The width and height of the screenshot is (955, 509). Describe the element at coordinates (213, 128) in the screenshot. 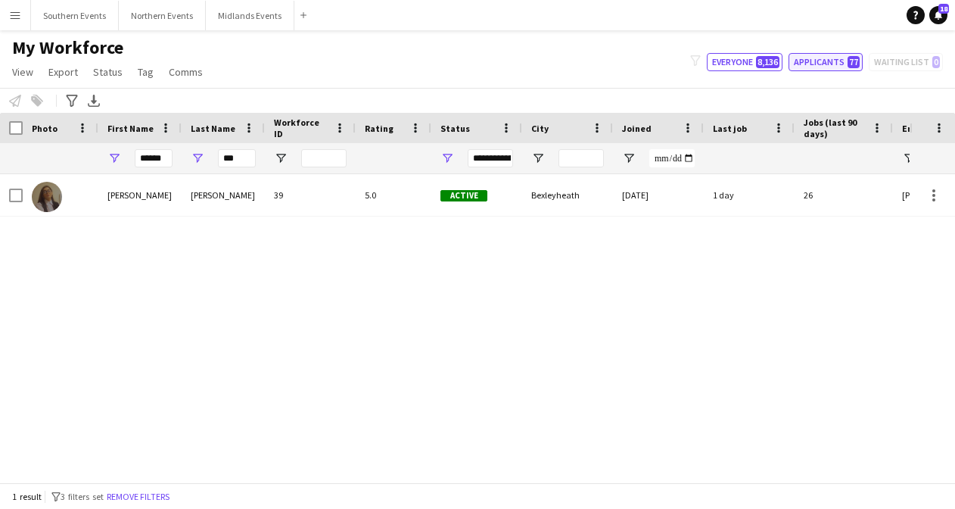

I see `span: Last Name` at that location.